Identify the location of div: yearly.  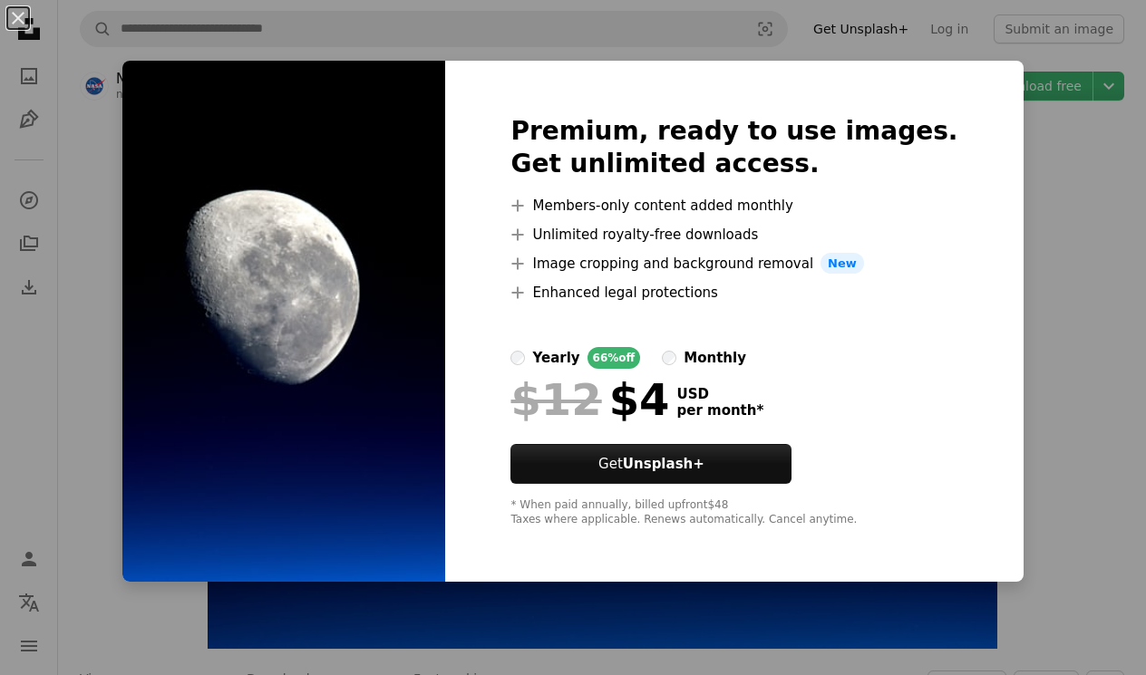
(556, 358).